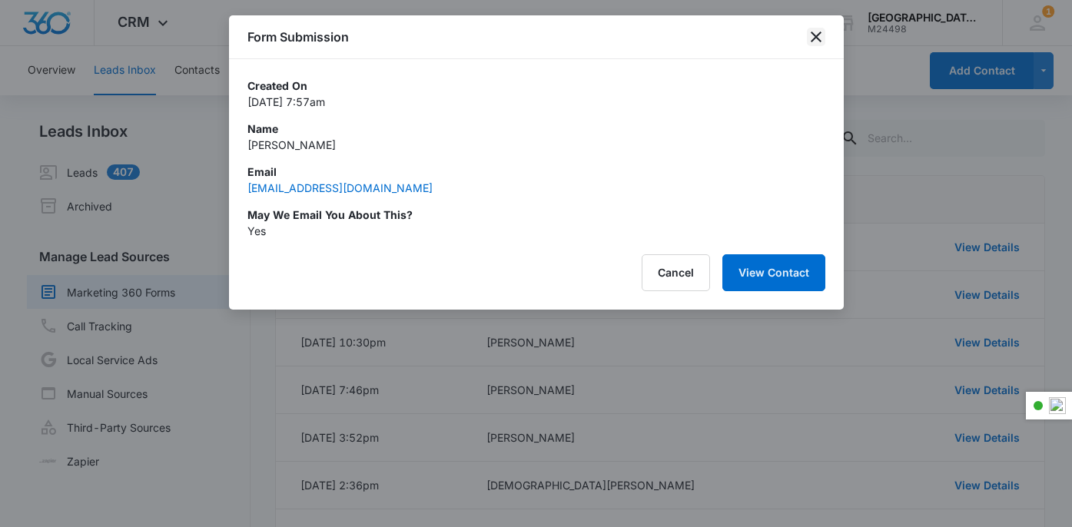  Describe the element at coordinates (536, 85) in the screenshot. I see `p: Created On` at that location.